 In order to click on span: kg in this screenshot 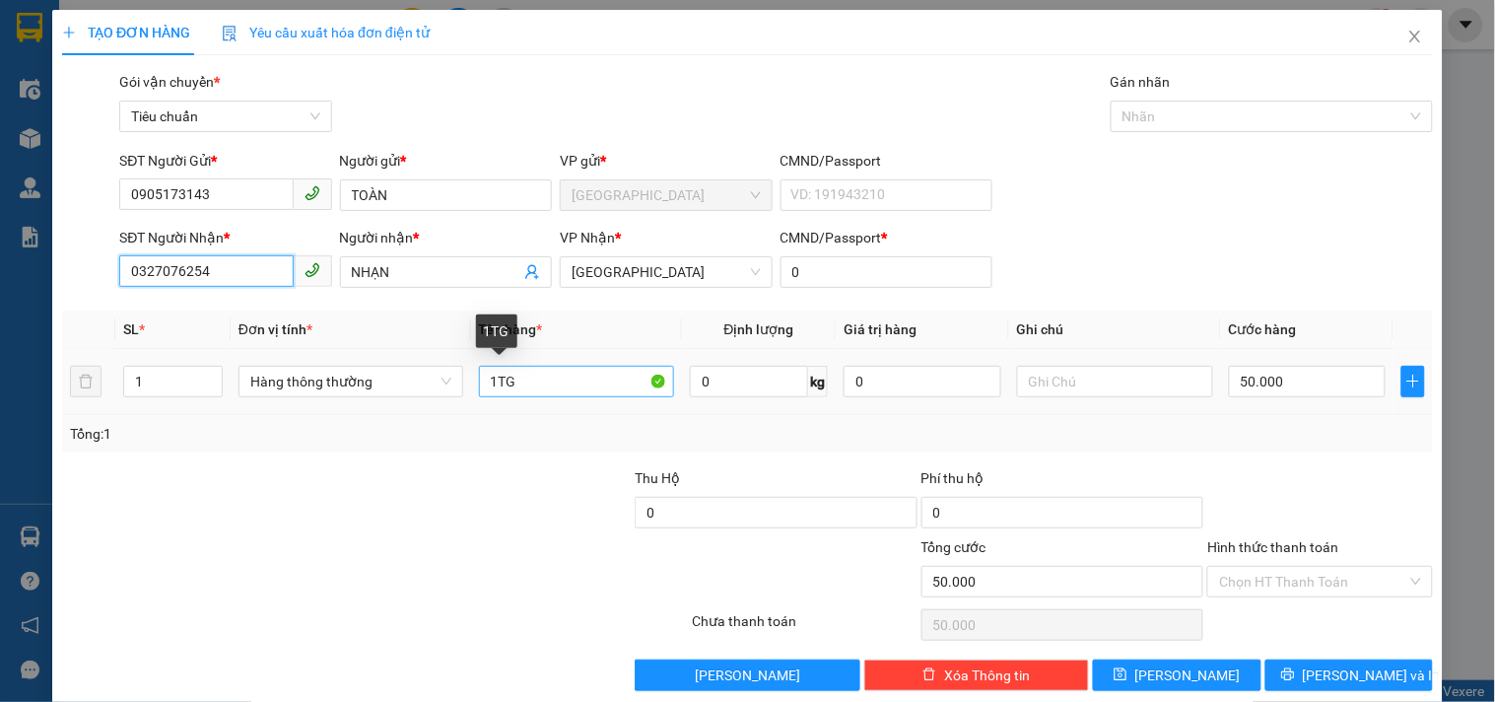, I will do `click(818, 381)`.